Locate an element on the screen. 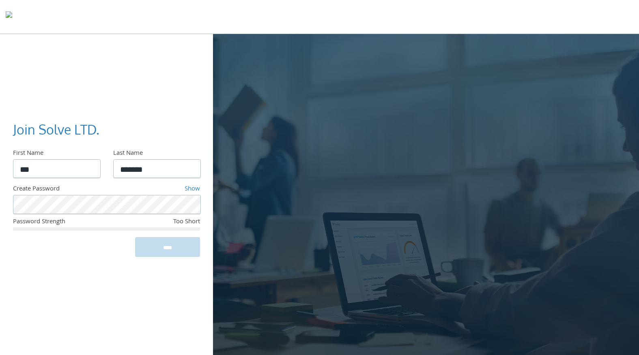 This screenshot has height=355, width=639. img: todyl-logo-dark.svg is located at coordinates (9, 17).